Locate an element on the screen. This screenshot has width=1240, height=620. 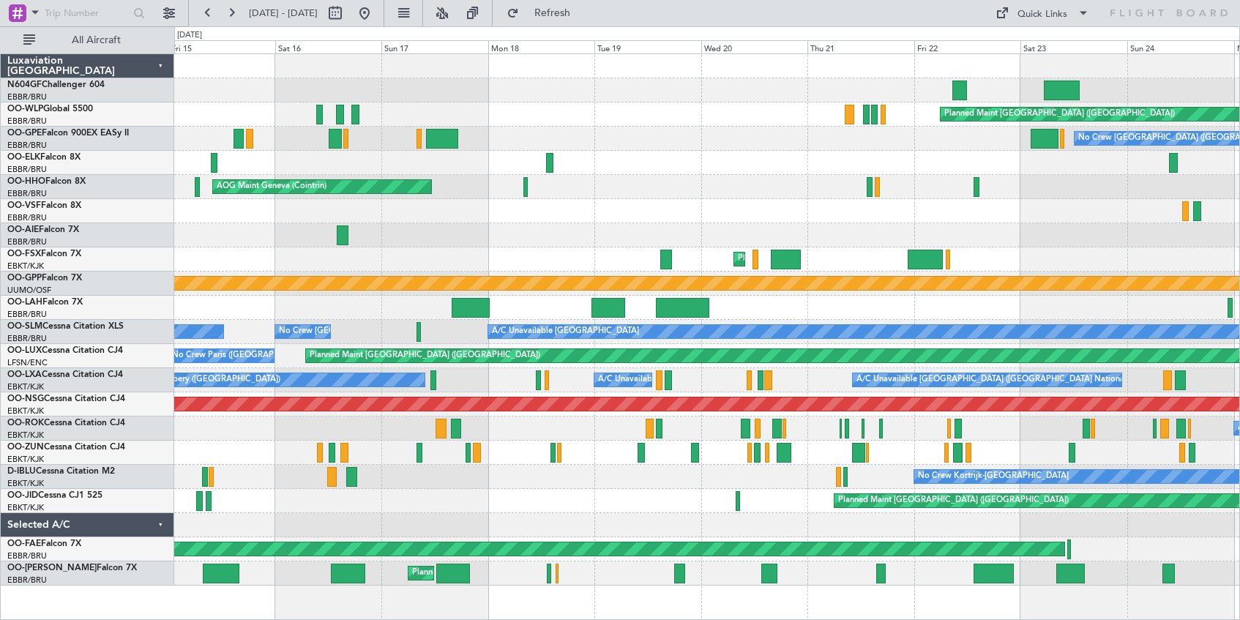
a: OO-GPEFalcon 900EX EASy II is located at coordinates (68, 133).